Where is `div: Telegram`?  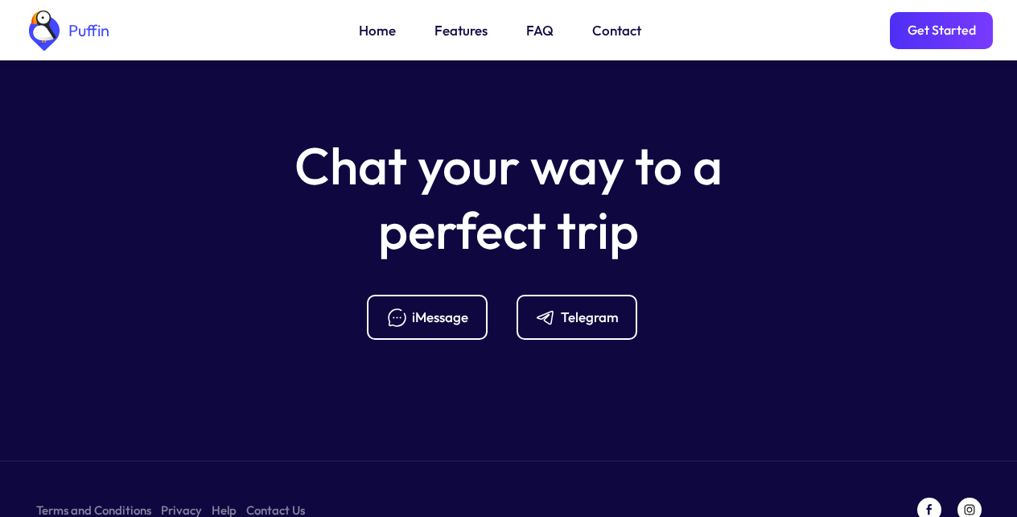 div: Telegram is located at coordinates (590, 317).